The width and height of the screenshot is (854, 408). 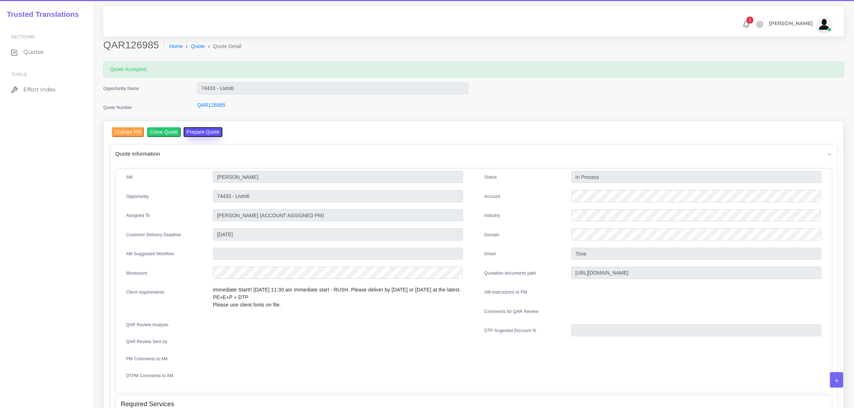 I want to click on label: Customer Delivery Deadline, so click(x=153, y=235).